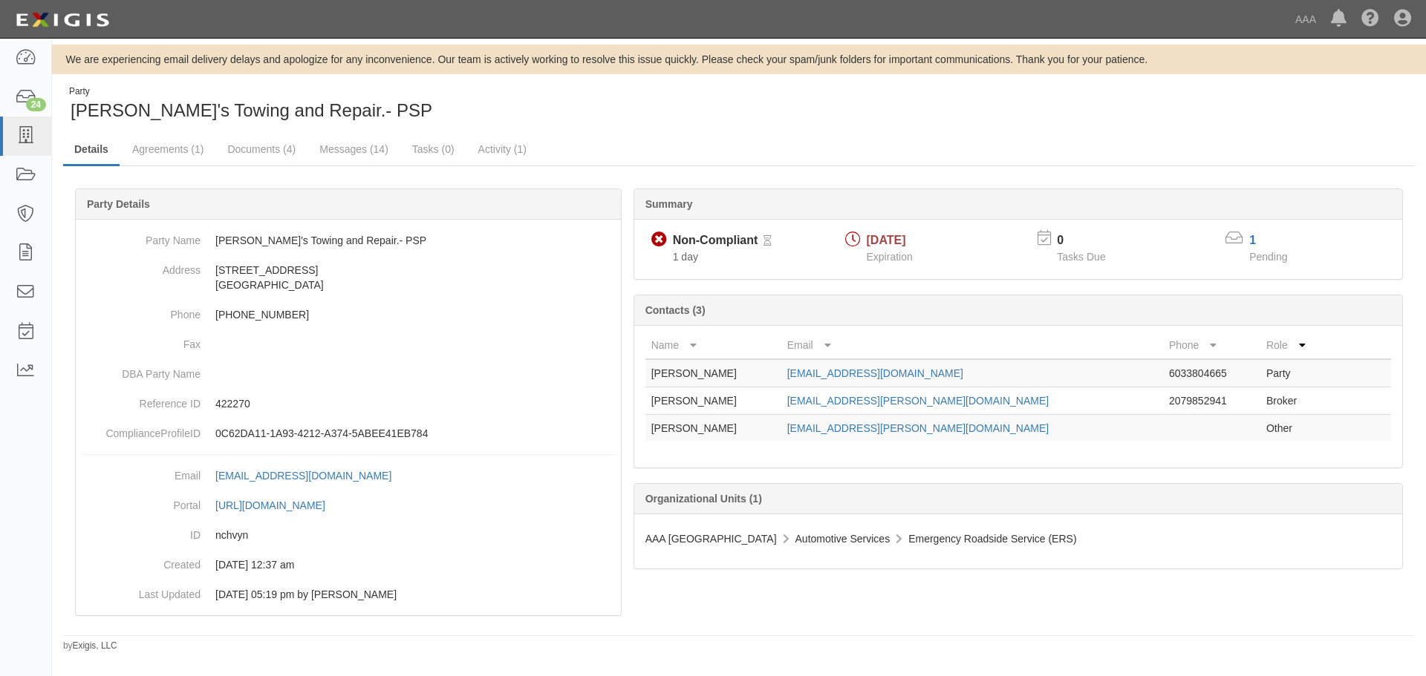  What do you see at coordinates (141, 267) in the screenshot?
I see `dt: Address` at bounding box center [141, 267].